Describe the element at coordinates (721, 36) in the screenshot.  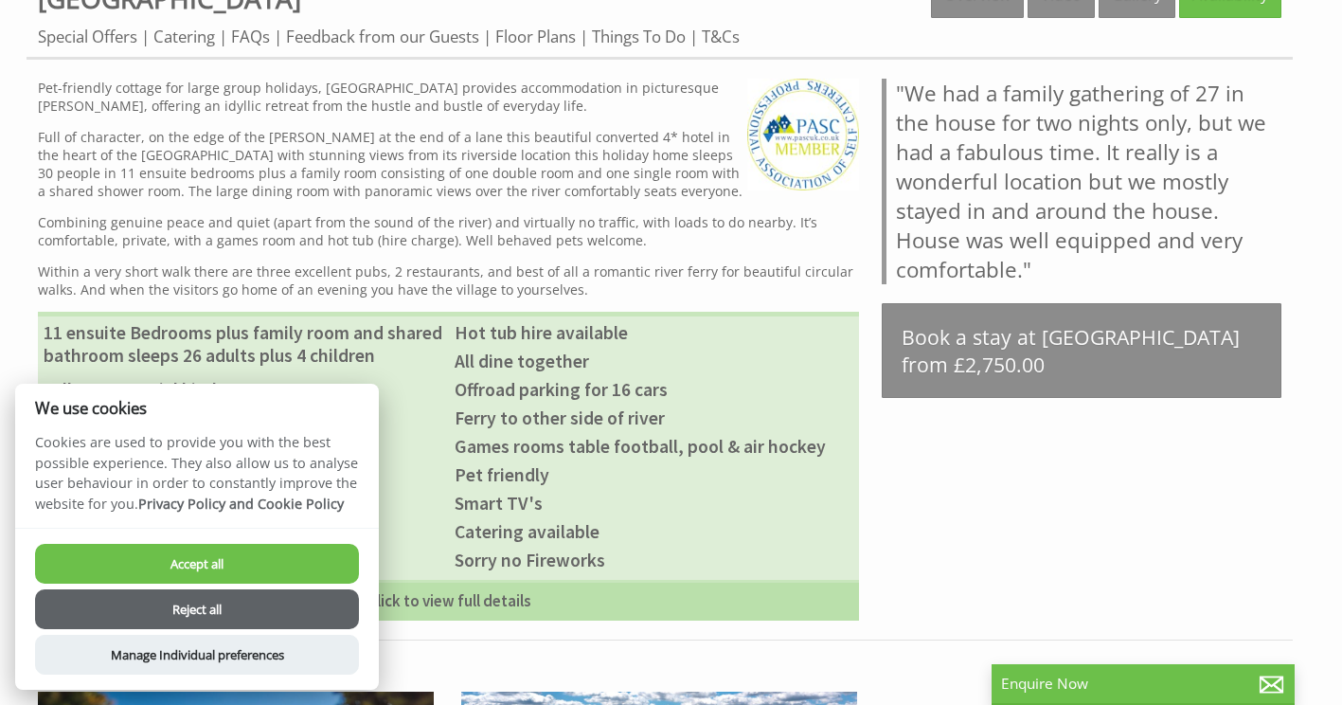
I see `a: T&Cs` at that location.